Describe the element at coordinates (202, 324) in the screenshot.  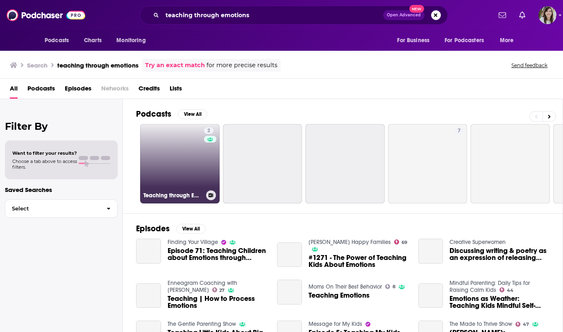
I see `a: The Gentle Parenting Show` at that location.